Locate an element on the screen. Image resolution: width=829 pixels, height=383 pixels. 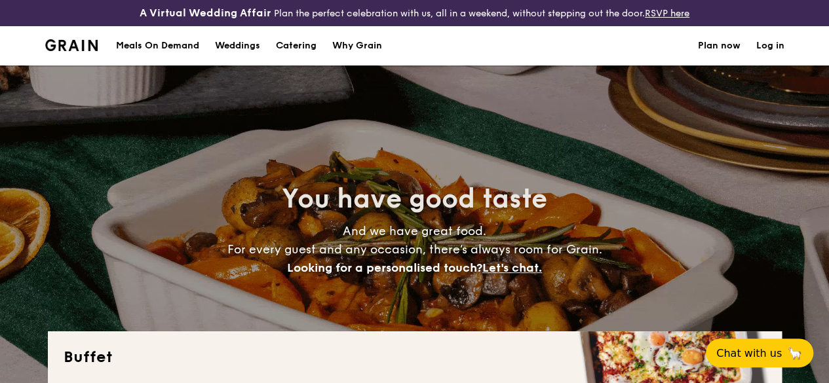
div: Plan the perfect celebration with us, all in a weekend, without stepping out the door. is located at coordinates (414, 13).